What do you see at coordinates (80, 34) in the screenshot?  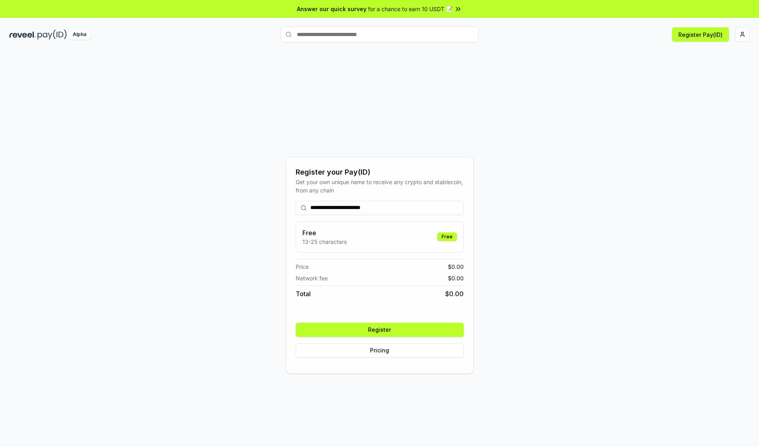 I see `div: Alpha` at bounding box center [80, 34].